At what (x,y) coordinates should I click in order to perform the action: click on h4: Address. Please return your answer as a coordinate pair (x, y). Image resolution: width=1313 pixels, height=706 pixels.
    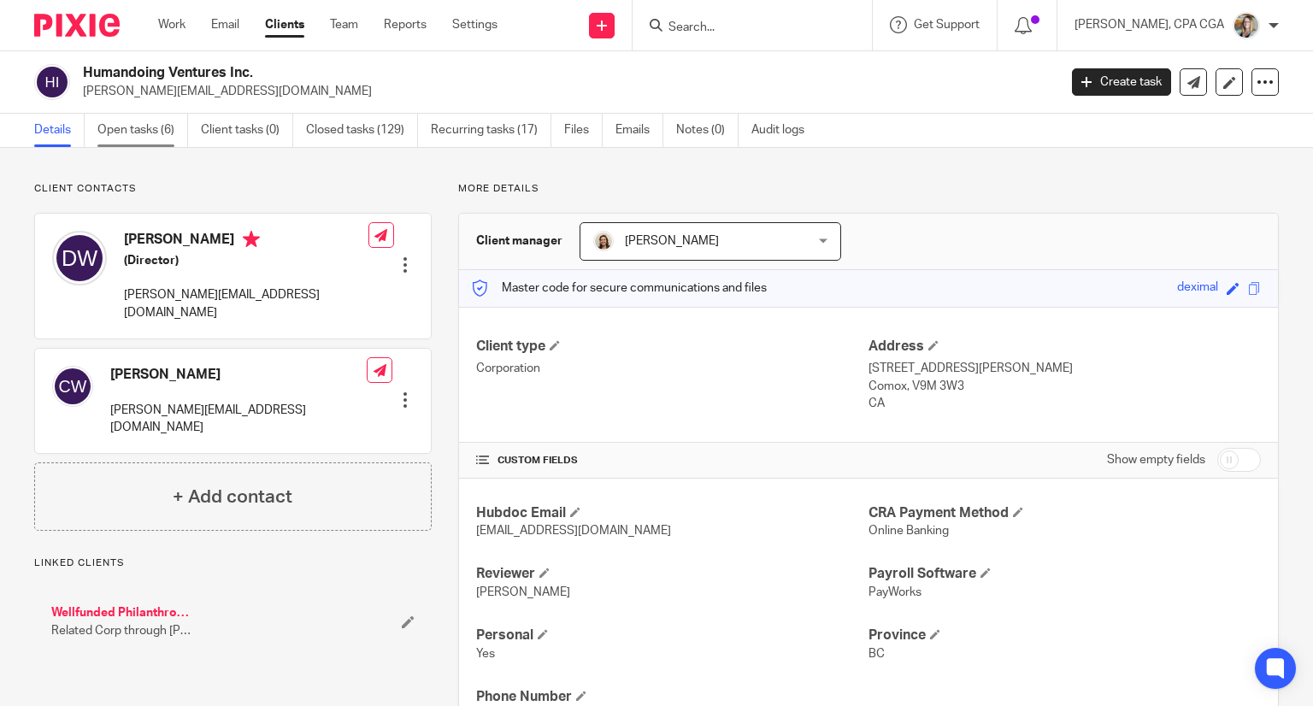
    Looking at the image, I should click on (1064, 346).